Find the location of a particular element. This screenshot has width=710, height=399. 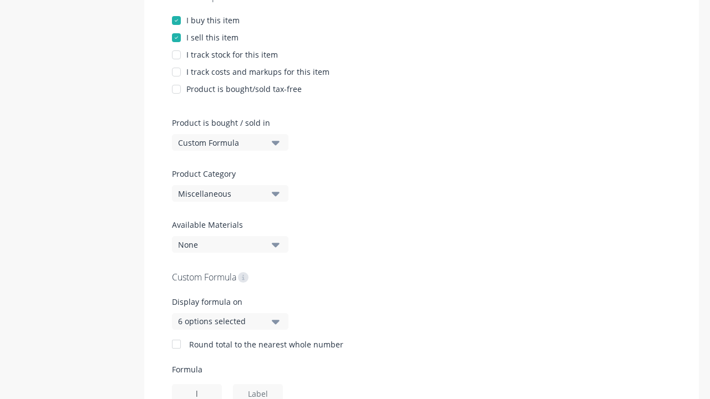

button: 6 options selected is located at coordinates (230, 322).